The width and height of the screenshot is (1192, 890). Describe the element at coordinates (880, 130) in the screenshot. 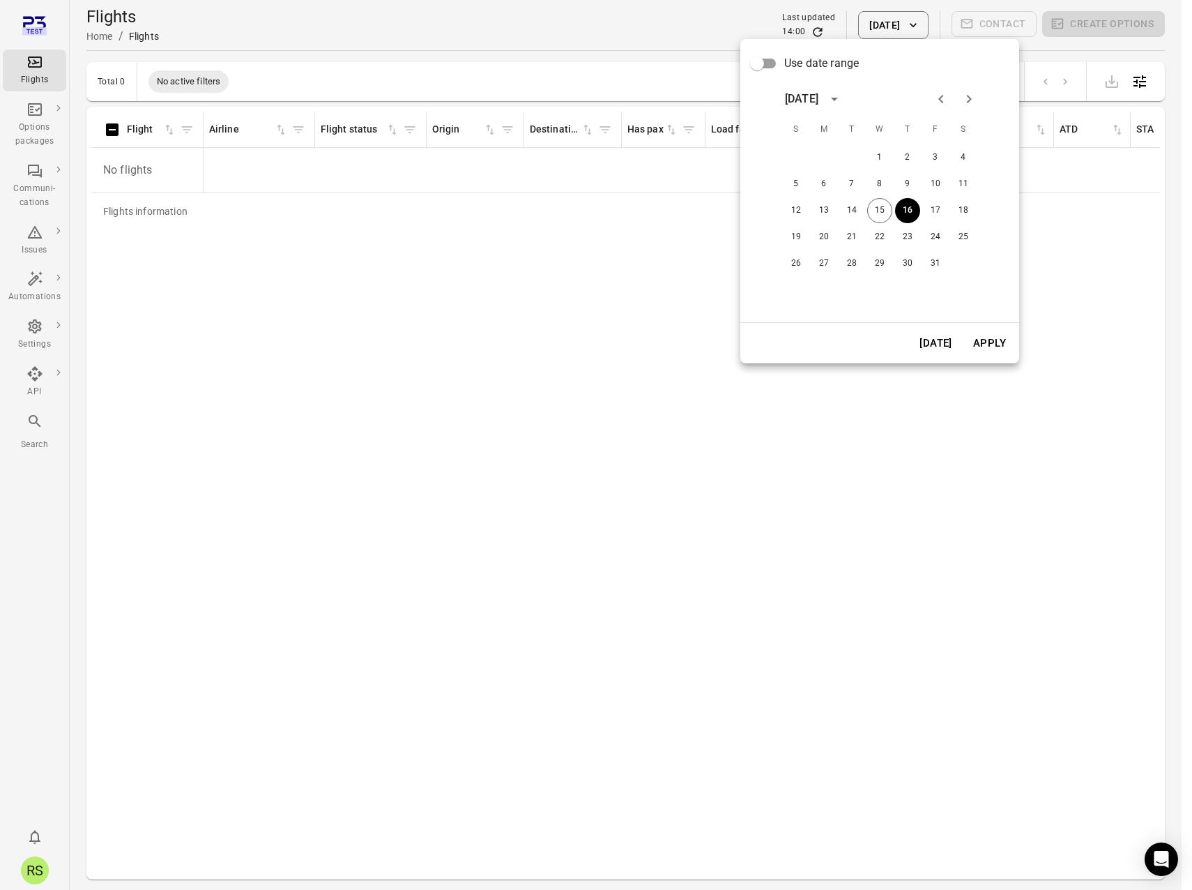

I see `span: Wednesday` at that location.